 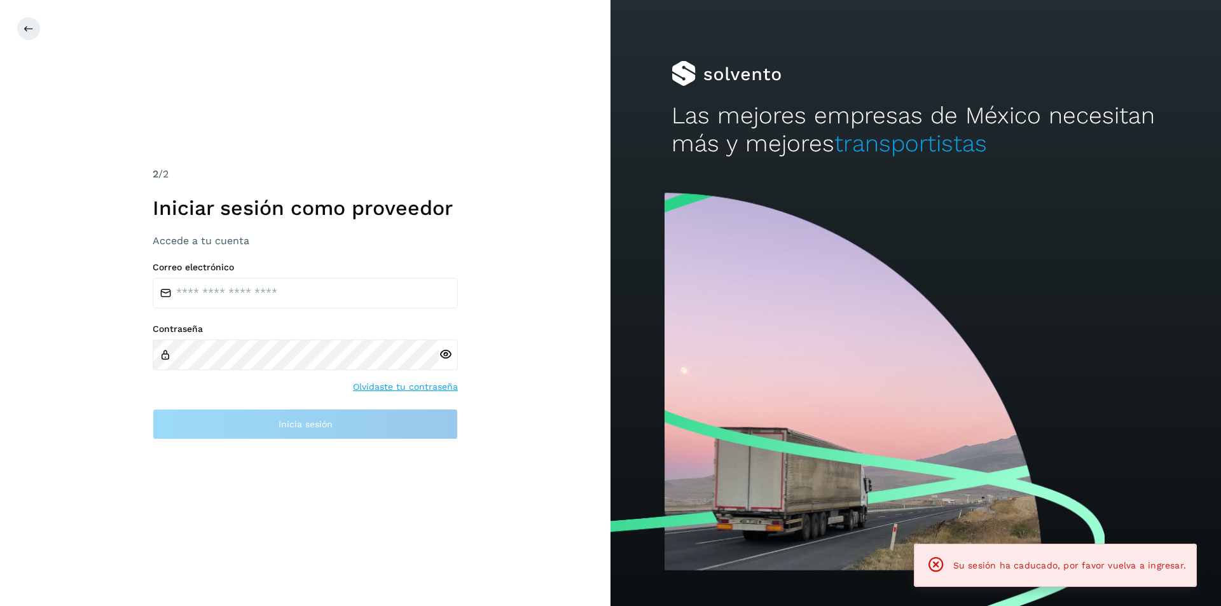 I want to click on a: Olvidaste tu contraseña, so click(x=405, y=387).